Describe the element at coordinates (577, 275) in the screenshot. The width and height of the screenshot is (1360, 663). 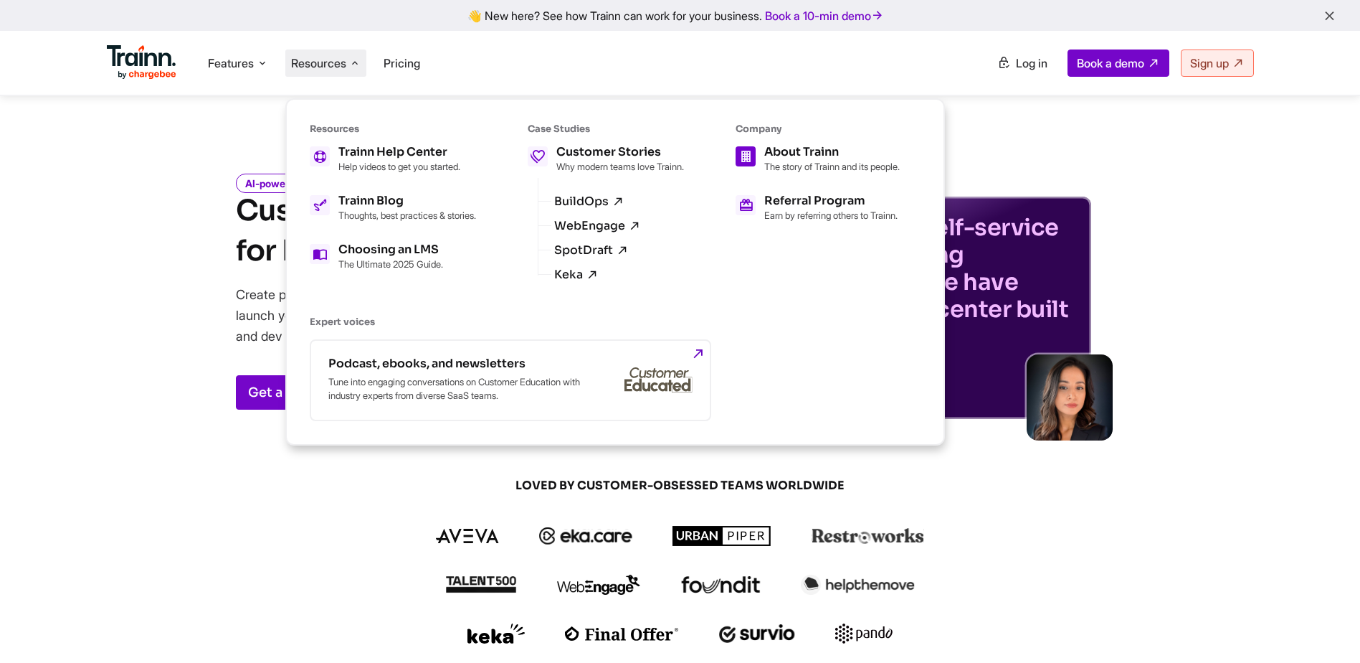
I see `a: Keka` at that location.